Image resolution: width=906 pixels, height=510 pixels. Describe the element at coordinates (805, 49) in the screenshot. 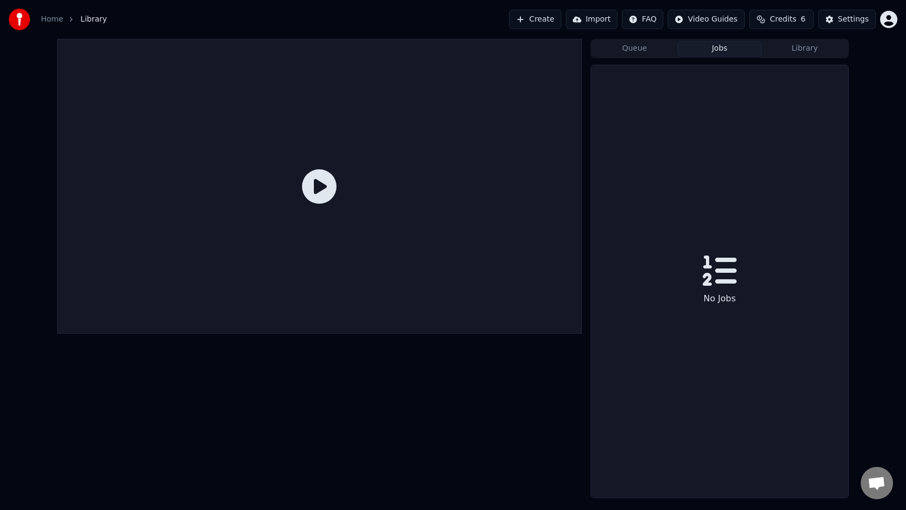

I see `button: Library` at that location.